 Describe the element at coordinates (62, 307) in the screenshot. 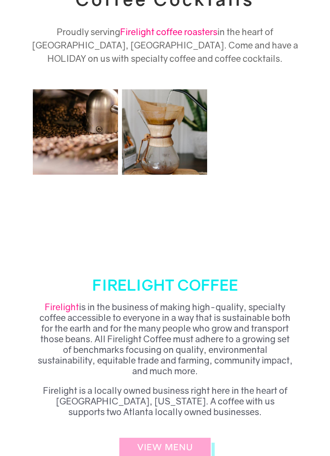

I see `a: Firelight` at that location.